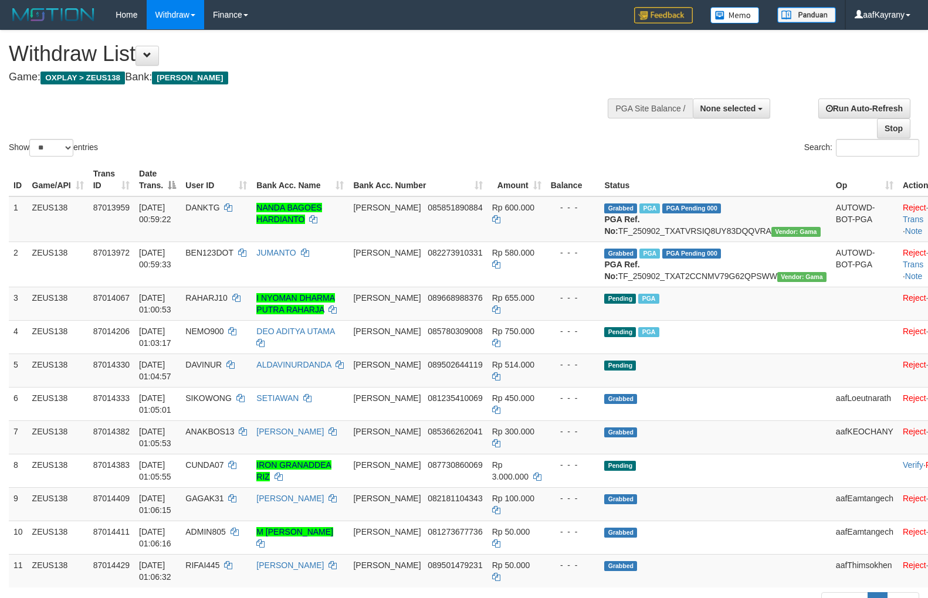  I want to click on a: Verify, so click(913, 465).